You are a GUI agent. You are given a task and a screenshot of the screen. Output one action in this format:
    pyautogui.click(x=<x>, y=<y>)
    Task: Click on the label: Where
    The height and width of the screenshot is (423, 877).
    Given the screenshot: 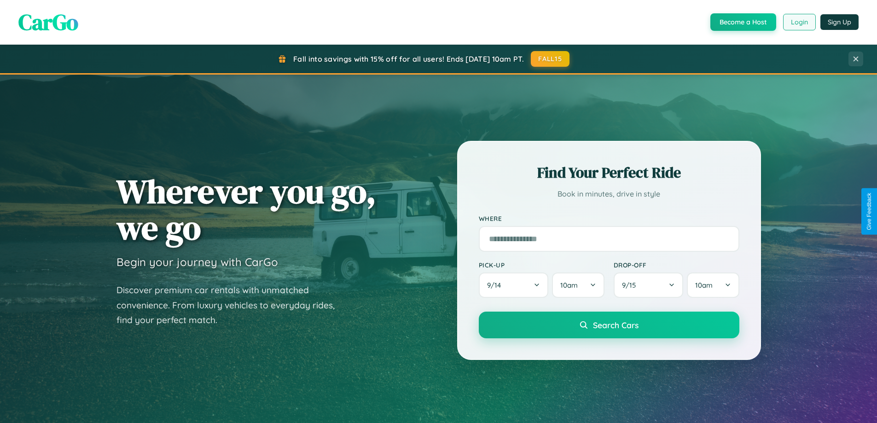 What is the action you would take?
    pyautogui.click(x=609, y=218)
    